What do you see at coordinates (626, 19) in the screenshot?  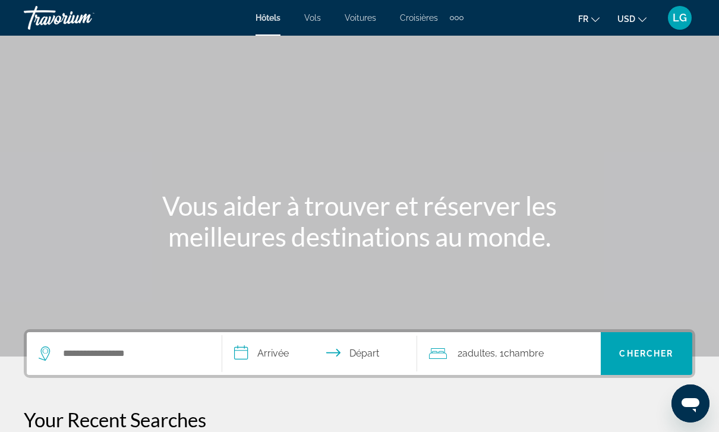 I see `span: USD` at bounding box center [626, 19].